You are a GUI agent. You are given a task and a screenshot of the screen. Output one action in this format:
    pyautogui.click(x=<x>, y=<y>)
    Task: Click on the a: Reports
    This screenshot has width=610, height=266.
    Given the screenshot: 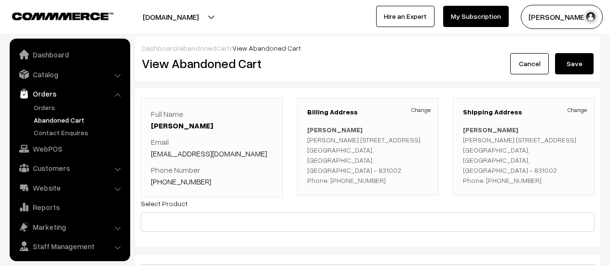 What is the action you would take?
    pyautogui.click(x=69, y=207)
    